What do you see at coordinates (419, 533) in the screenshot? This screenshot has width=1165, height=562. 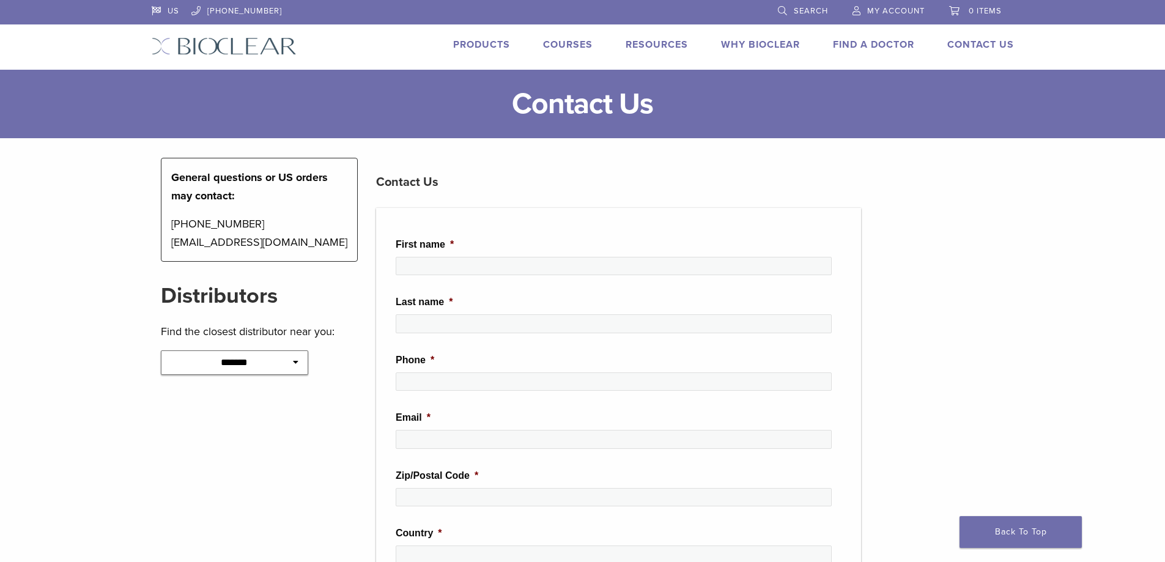 I see `label: Country` at bounding box center [419, 533].